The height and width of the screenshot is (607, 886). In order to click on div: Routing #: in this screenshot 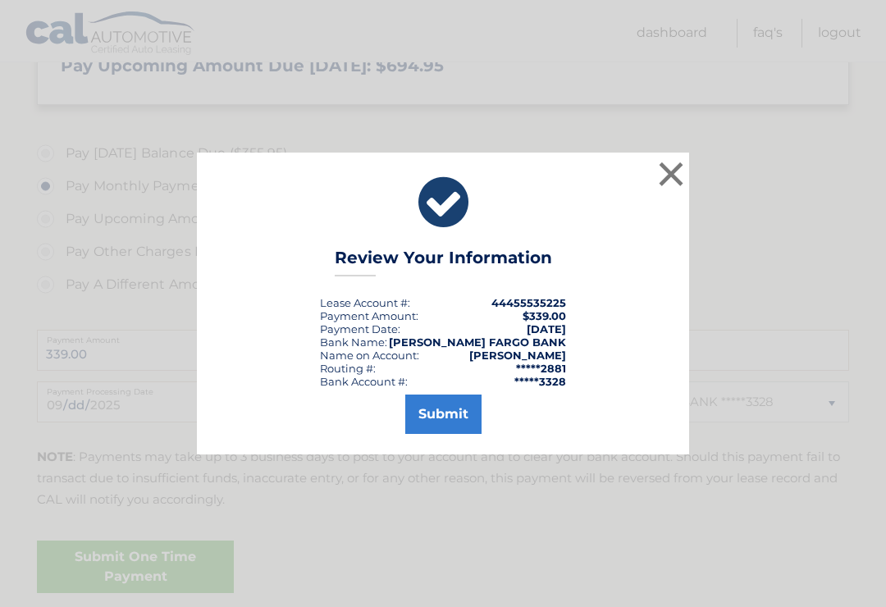, I will do `click(348, 368)`.